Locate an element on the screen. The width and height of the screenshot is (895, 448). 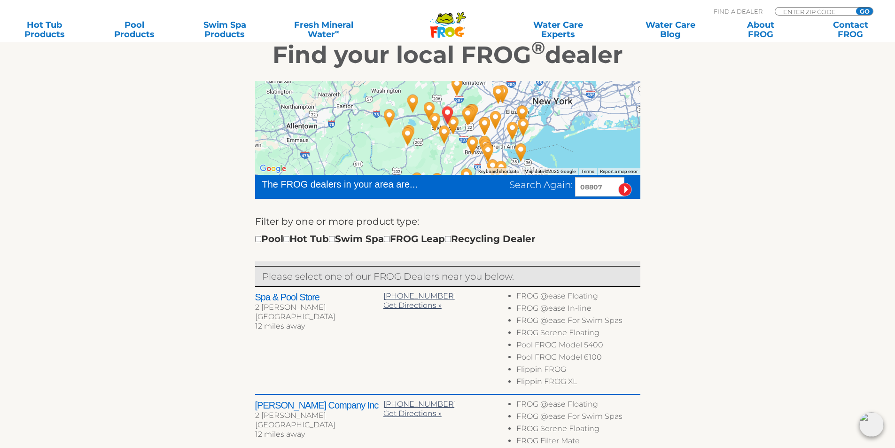
a: Terms (opens in new tab) is located at coordinates (588, 171).